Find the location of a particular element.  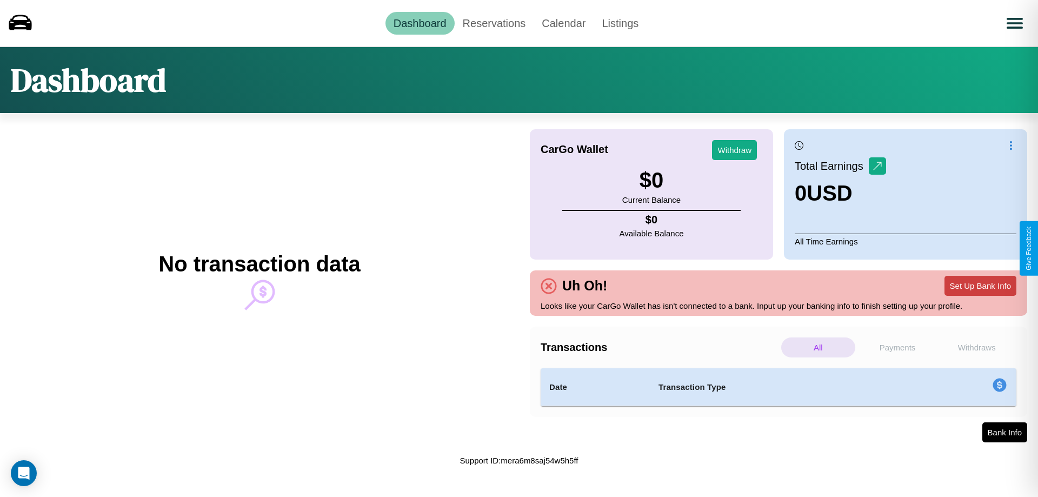

h4: Transaction Type is located at coordinates (781, 387).